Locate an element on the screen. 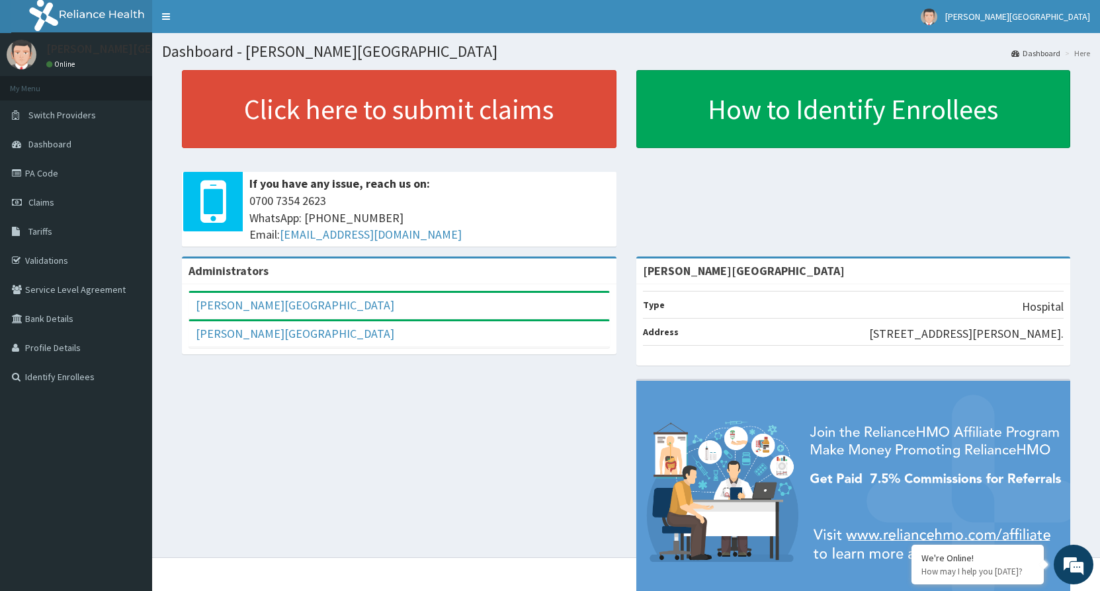 This screenshot has width=1100, height=591. a: How to Identify Enrollees is located at coordinates (853, 109).